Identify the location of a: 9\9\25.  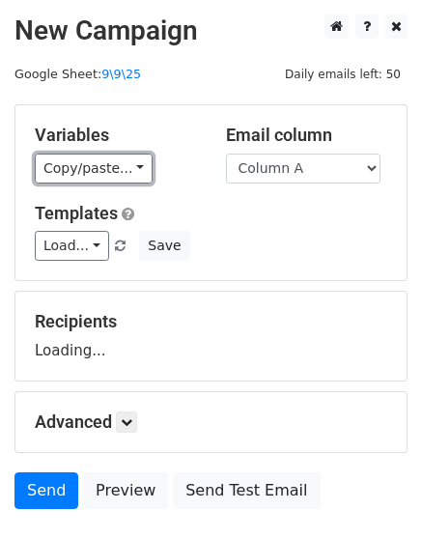
(121, 73).